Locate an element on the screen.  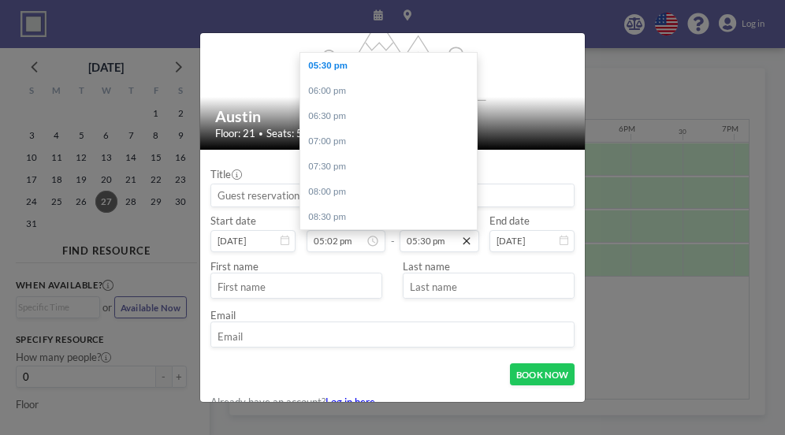
div: 06:30 pm is located at coordinates (393, 116).